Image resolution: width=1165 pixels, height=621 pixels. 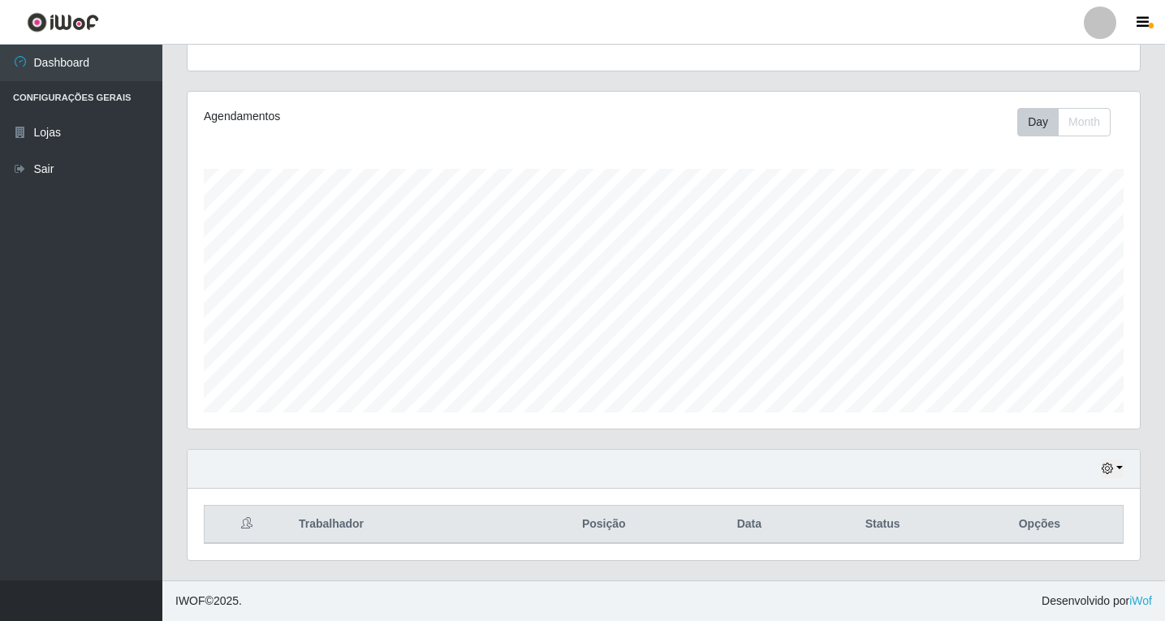 What do you see at coordinates (1141, 601) in the screenshot?
I see `a: iWof` at bounding box center [1141, 601].